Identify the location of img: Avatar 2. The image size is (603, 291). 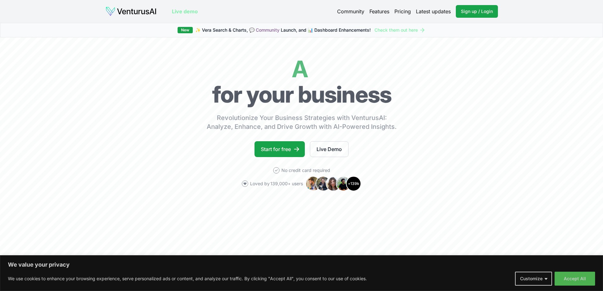
(323, 184).